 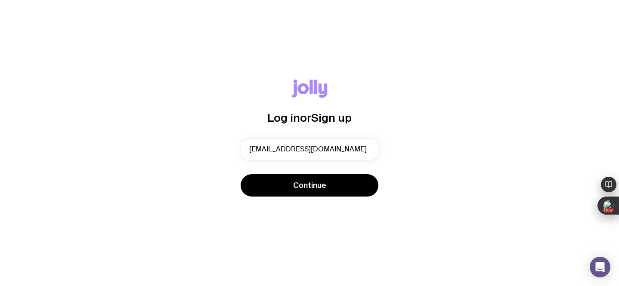 I want to click on span: Log in, so click(x=284, y=118).